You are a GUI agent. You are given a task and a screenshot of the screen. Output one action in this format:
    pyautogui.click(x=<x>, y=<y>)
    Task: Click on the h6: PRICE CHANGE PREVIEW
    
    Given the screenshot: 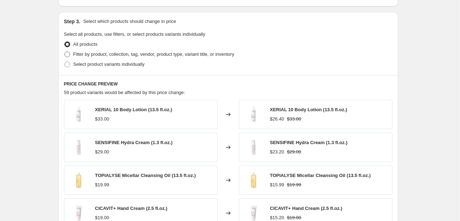 What is the action you would take?
    pyautogui.click(x=228, y=84)
    